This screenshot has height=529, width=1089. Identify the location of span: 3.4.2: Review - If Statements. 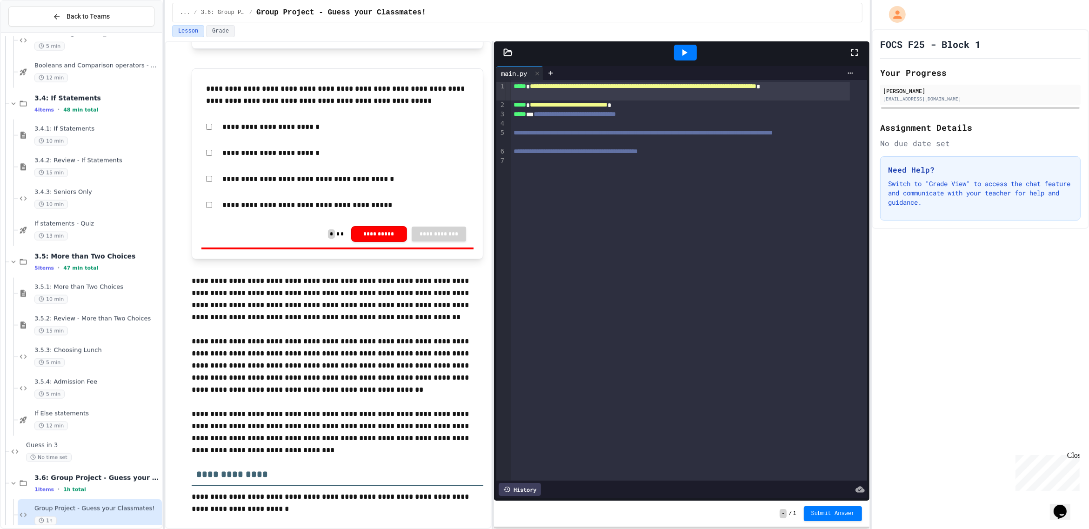
(97, 160).